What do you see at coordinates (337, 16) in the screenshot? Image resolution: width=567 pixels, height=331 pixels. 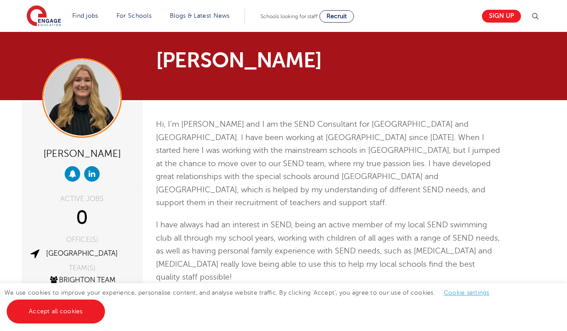 I see `span: Recruit` at bounding box center [337, 16].